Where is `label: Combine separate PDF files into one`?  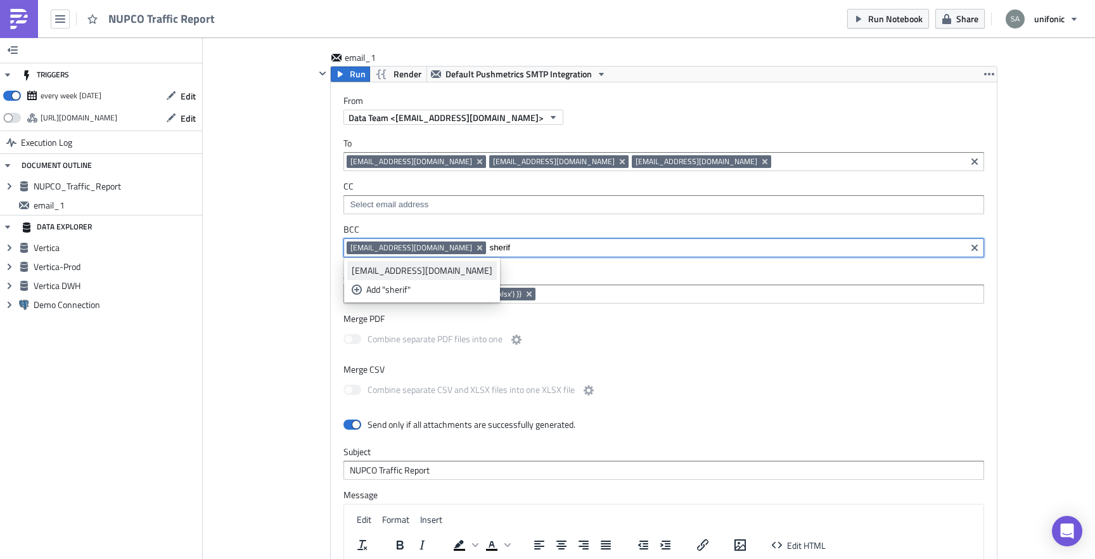 label: Combine separate PDF files into one is located at coordinates (434, 340).